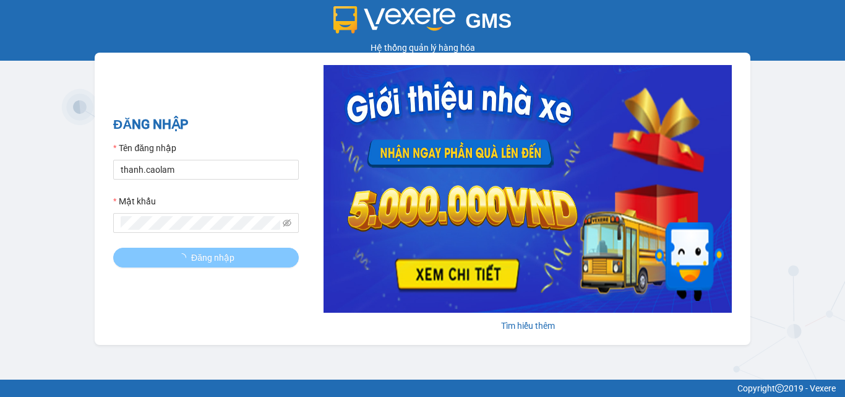 The image size is (845, 397). Describe the element at coordinates (201, 223) in the screenshot. I see `input: Mật khẩu` at that location.